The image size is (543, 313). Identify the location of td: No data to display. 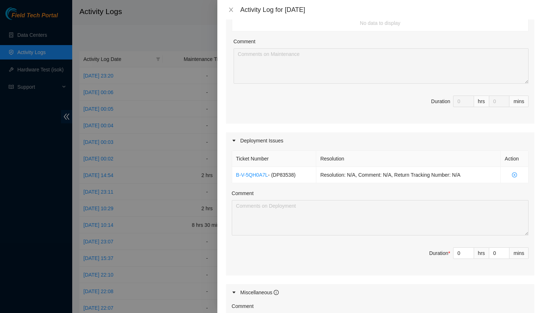
(380, 23).